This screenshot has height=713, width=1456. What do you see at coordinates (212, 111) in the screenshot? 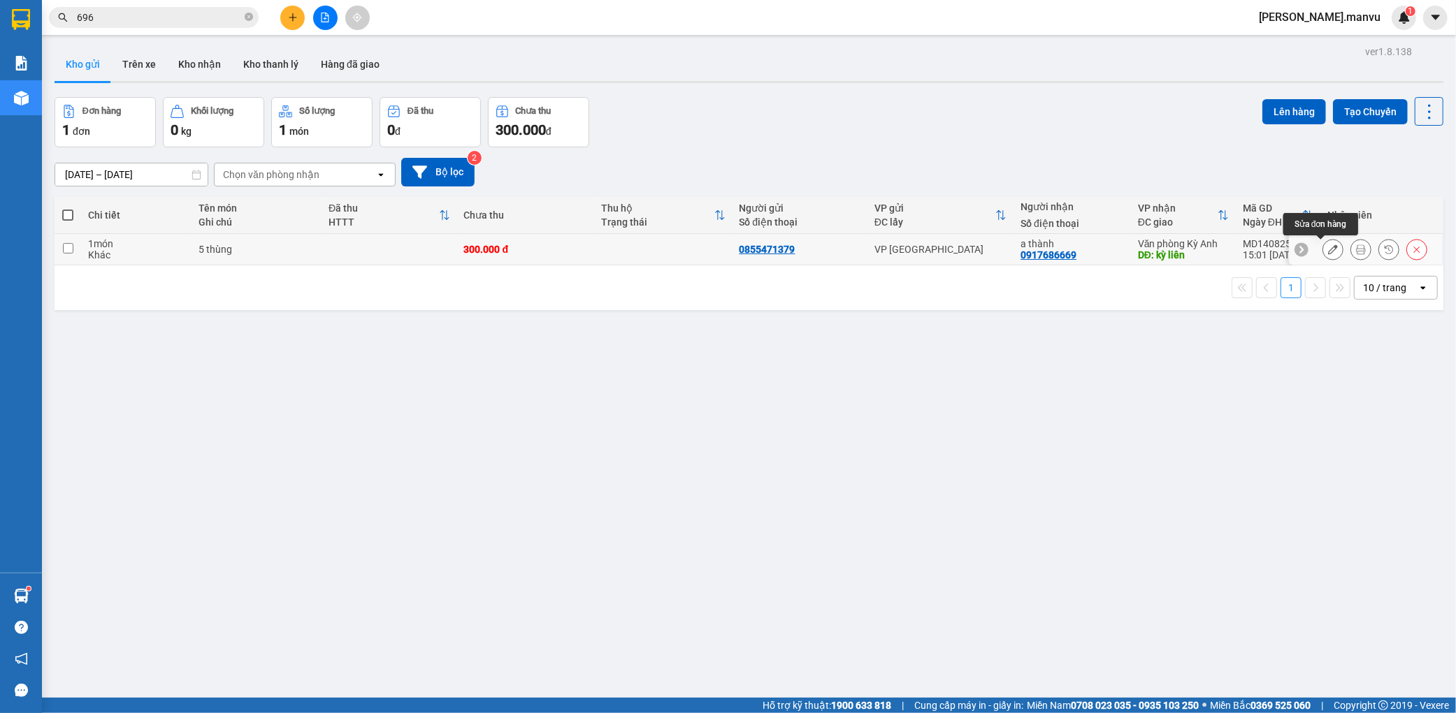
I see `div: Khối lượng` at bounding box center [212, 111].